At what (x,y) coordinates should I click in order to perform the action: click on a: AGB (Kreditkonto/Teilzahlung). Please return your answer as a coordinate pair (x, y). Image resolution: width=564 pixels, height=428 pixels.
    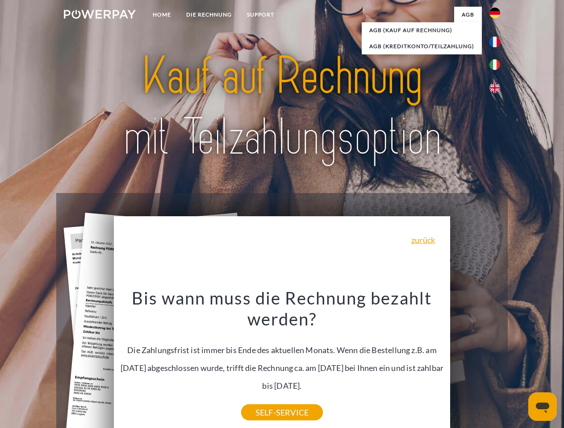
    Looking at the image, I should click on (421, 46).